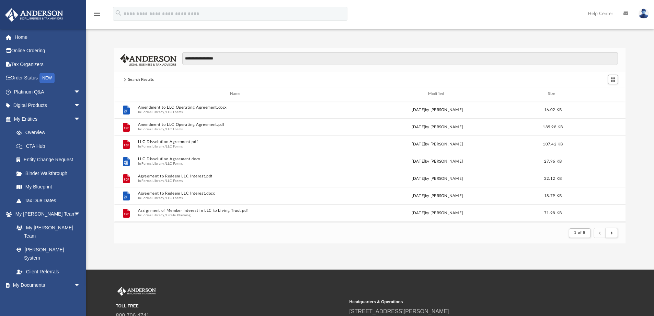 The image size is (654, 316). Describe the element at coordinates (48, 51) in the screenshot. I see `a: Online Ordering` at that location.